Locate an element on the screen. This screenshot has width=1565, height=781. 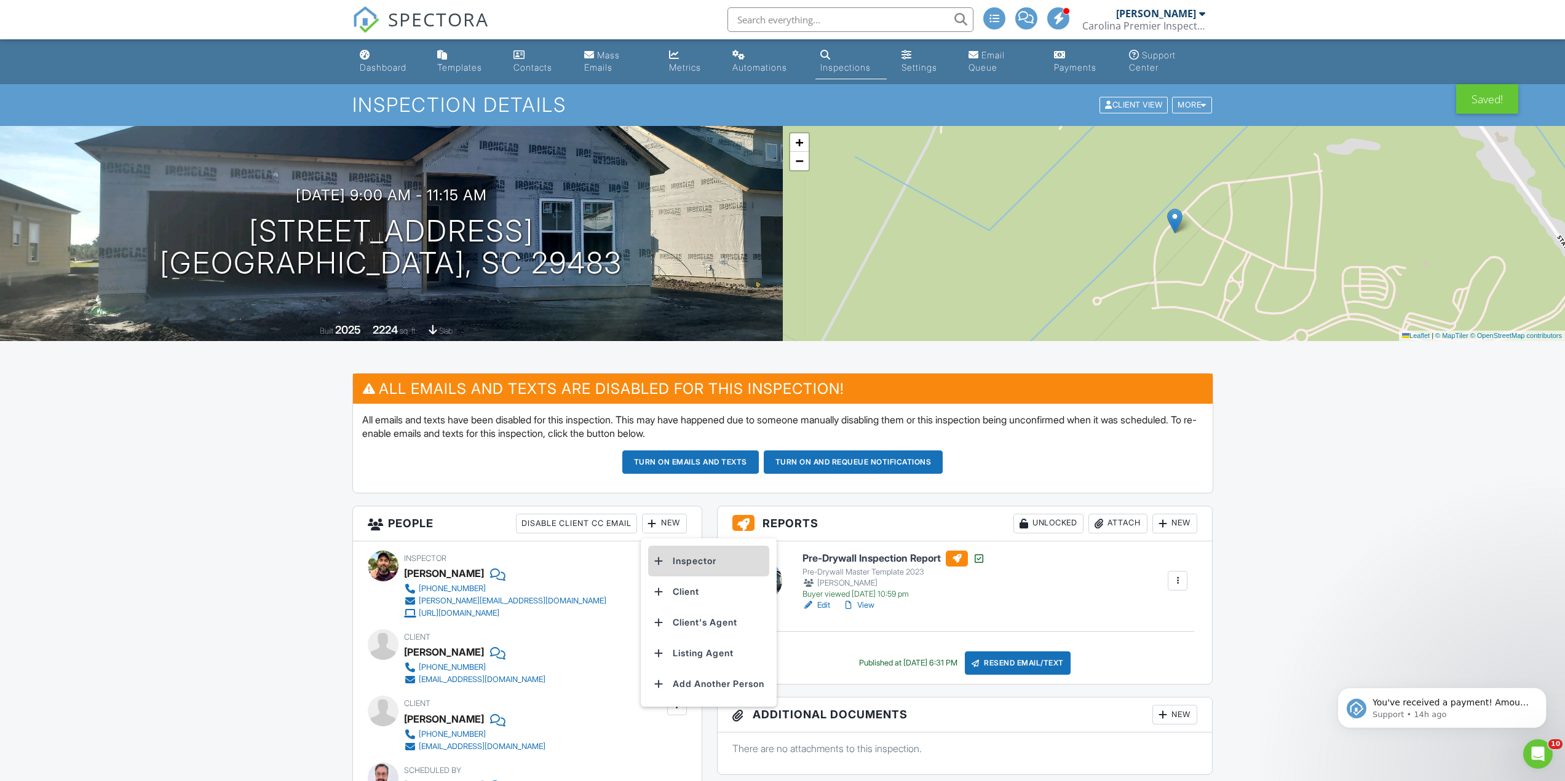
a: Contacts is located at coordinates (539, 61).